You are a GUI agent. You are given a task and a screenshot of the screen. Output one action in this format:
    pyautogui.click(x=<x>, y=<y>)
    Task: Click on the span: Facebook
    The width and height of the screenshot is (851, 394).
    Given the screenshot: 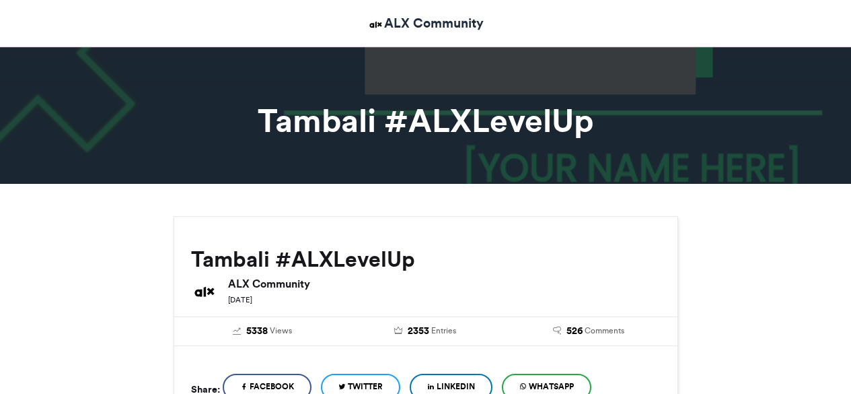 What is the action you would take?
    pyautogui.click(x=272, y=386)
    